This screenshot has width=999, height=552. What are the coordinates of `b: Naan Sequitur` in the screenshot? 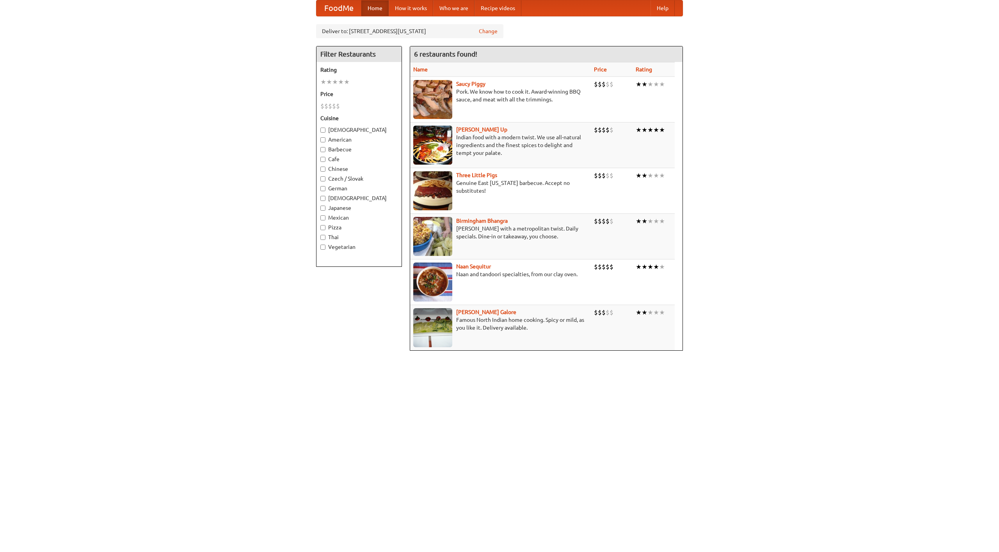 It's located at (473, 267).